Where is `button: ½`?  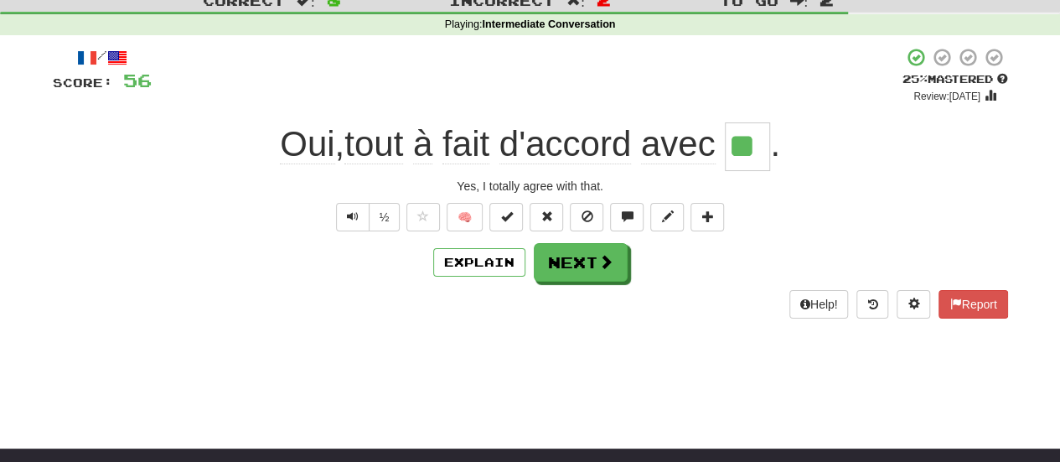
button: ½ is located at coordinates (384, 217).